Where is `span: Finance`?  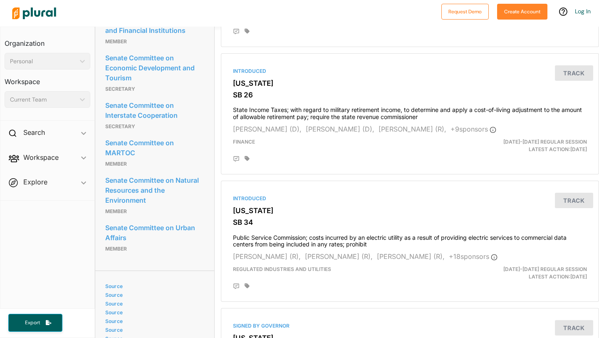 span: Finance is located at coordinates (244, 142).